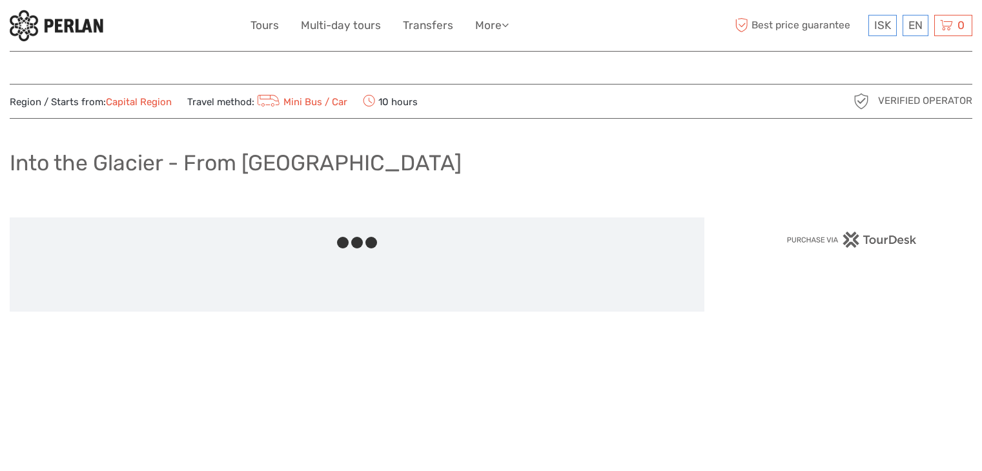  Describe the element at coordinates (390, 101) in the screenshot. I see `span: 10 hours` at that location.